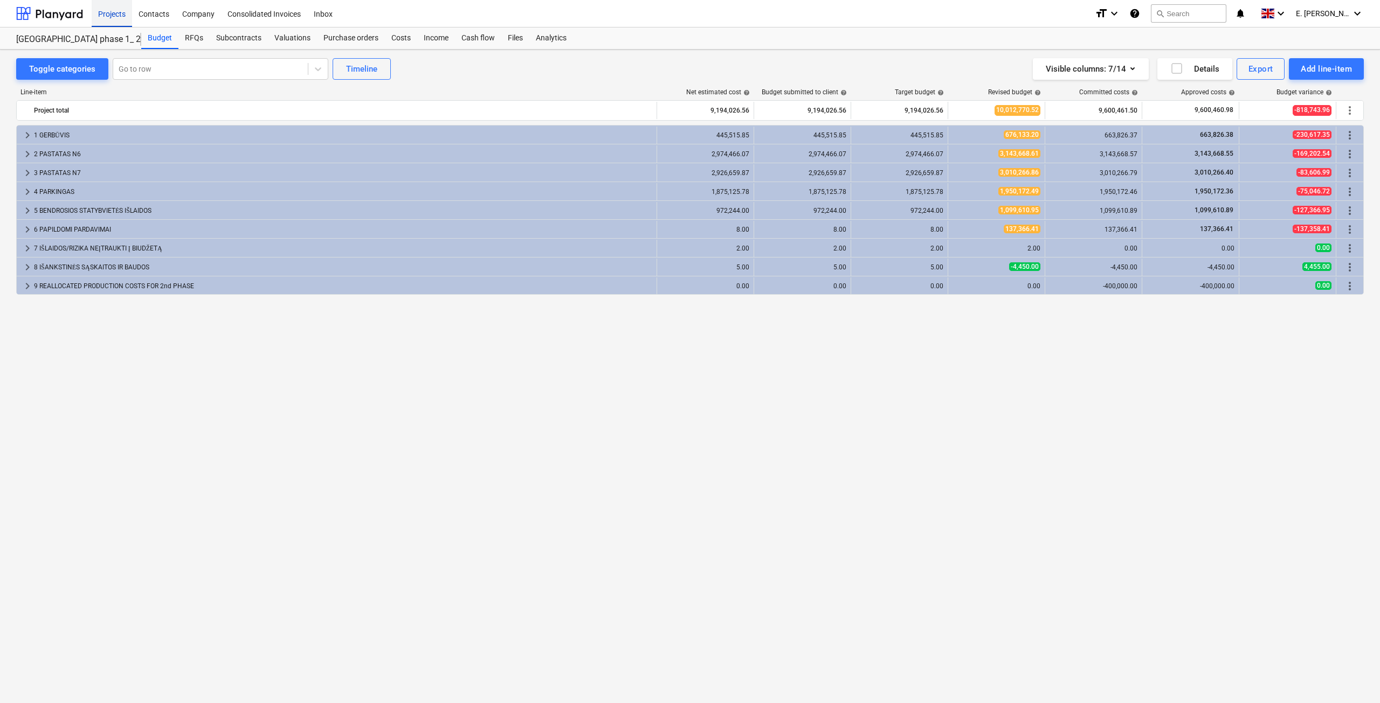 The width and height of the screenshot is (1380, 703). I want to click on button: Visible columns:7/14, so click(1090, 69).